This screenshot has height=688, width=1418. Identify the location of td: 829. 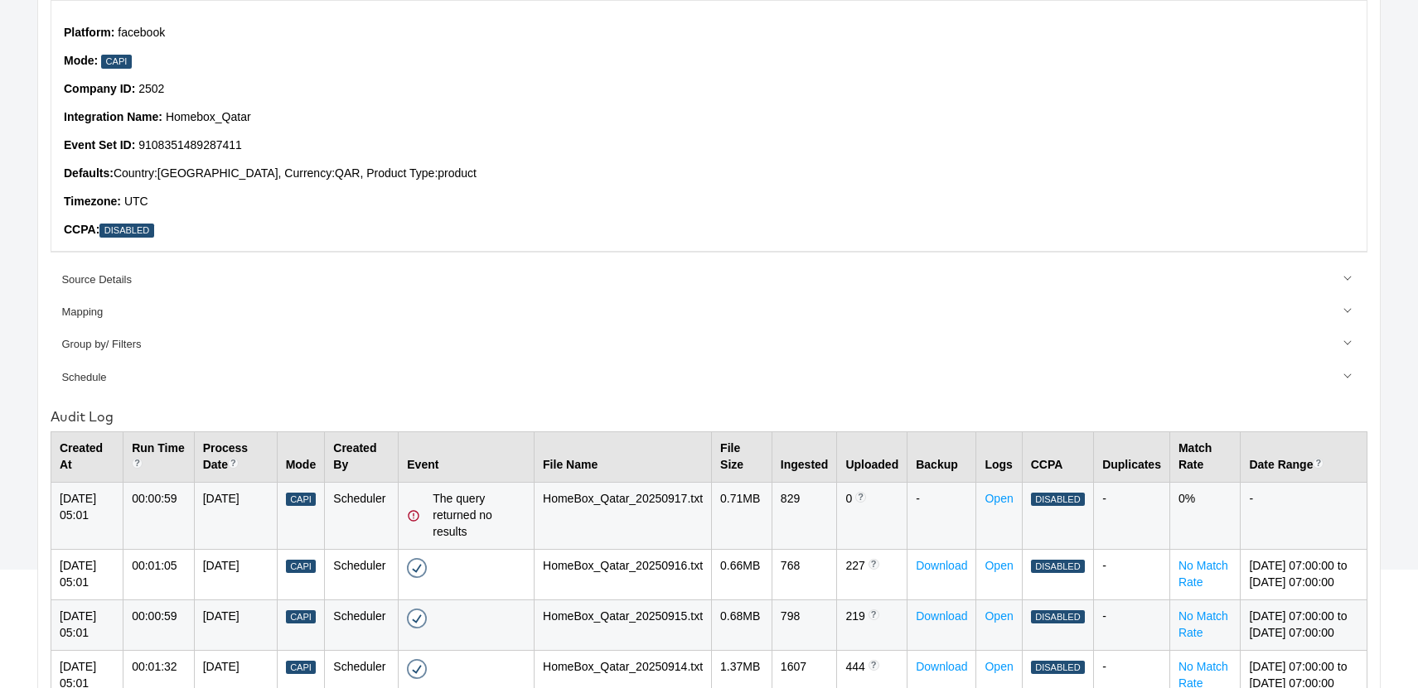
(804, 515).